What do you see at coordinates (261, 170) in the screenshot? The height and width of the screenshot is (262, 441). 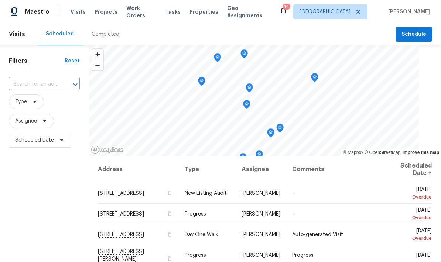 I see `th: Assignee` at bounding box center [261, 170].